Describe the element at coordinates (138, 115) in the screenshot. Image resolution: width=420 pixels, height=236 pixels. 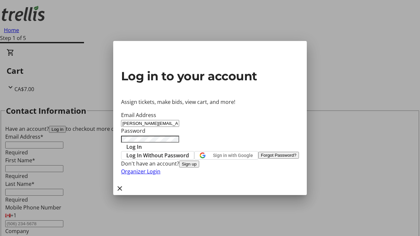
I see `label: Email Address` at that location.